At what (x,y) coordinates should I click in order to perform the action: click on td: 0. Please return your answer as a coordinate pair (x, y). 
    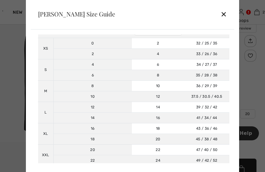
    Looking at the image, I should click on (93, 43).